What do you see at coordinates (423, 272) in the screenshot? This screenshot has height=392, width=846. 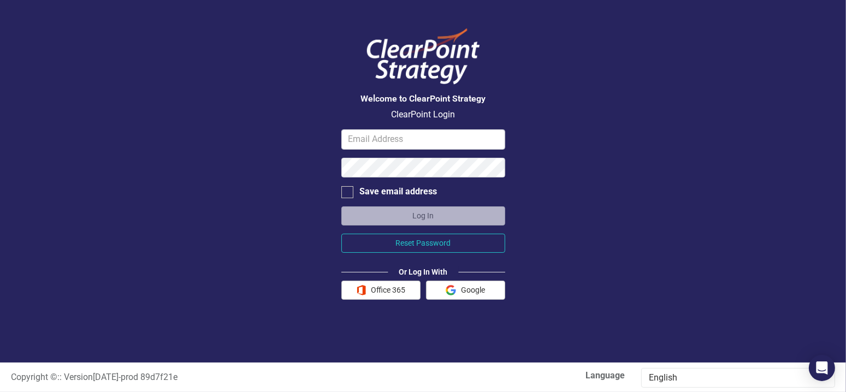 I see `div: Or Log In With` at bounding box center [423, 272].